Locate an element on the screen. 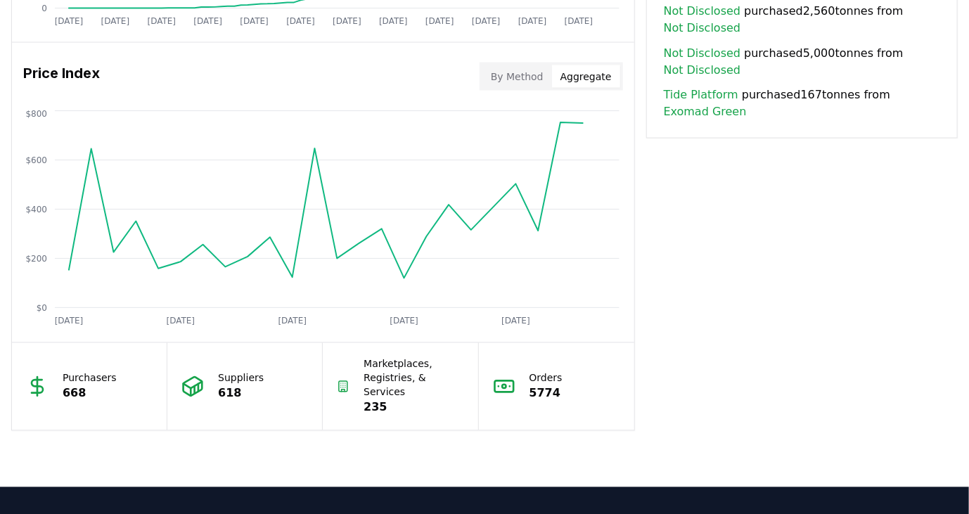  span: purchased 167 tonnes from is located at coordinates (802, 104).